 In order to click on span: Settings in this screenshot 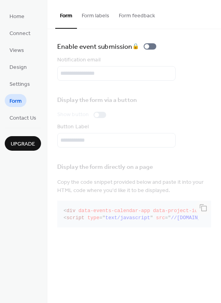, I will do `click(20, 84)`.